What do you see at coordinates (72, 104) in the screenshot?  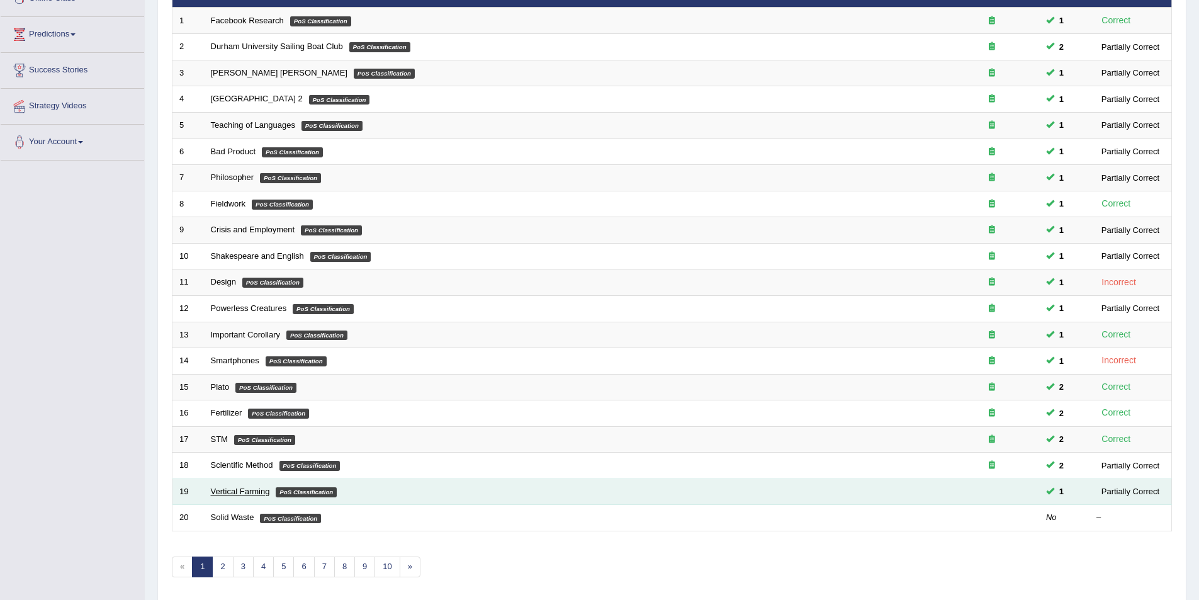 I see `a: Strategy Videos` at bounding box center [72, 104].